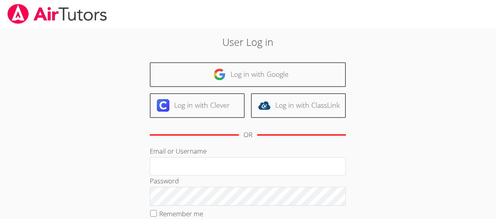 The height and width of the screenshot is (219, 496). I want to click on img: google-logo-50288ca7cdecda66e5e0955fdab243c47b7ad437acaf1139b6f446037453330a.svg, so click(220, 75).